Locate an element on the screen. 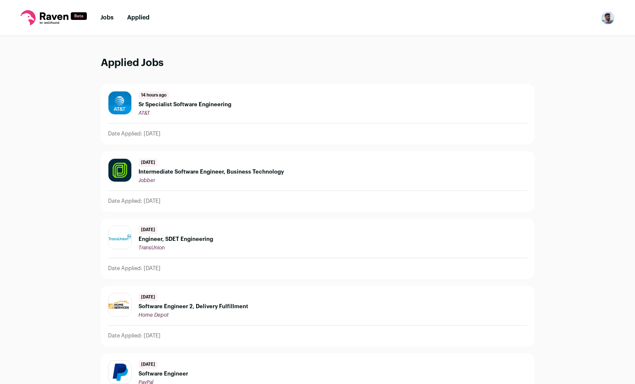 The image size is (635, 384). span: Engineer, SDET Engineering is located at coordinates (176, 239).